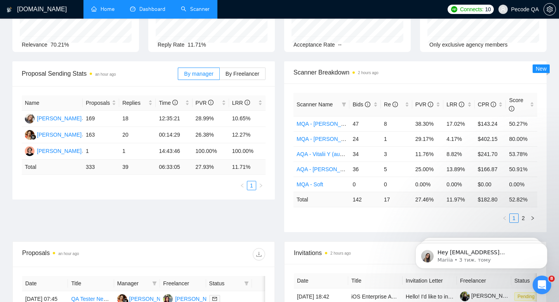 This screenshot has width=559, height=302. Describe the element at coordinates (259, 254) in the screenshot. I see `button: download` at that location.